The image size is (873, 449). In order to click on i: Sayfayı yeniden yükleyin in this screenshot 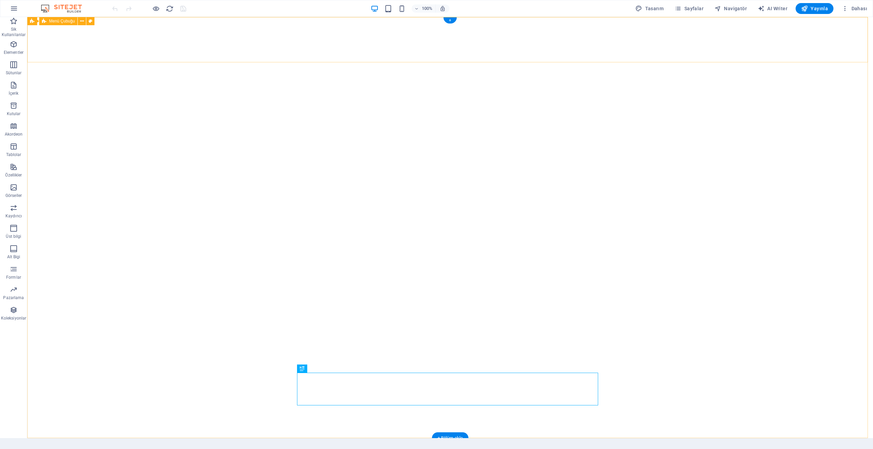, I will do `click(169, 9)`.